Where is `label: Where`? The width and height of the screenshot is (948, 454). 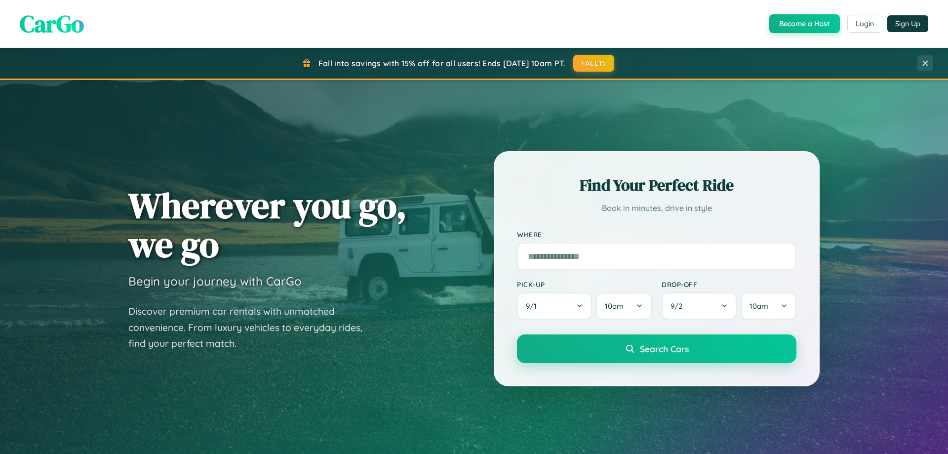 label: Where is located at coordinates (657, 234).